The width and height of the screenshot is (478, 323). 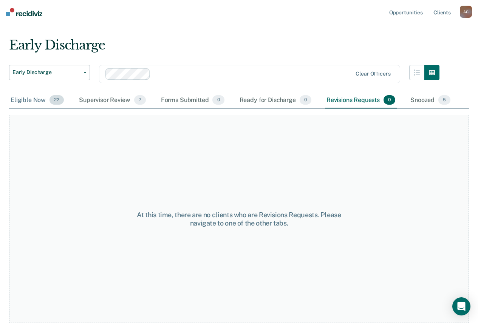 What do you see at coordinates (462, 307) in the screenshot?
I see `div: Open Intercom Messenger` at bounding box center [462, 307].